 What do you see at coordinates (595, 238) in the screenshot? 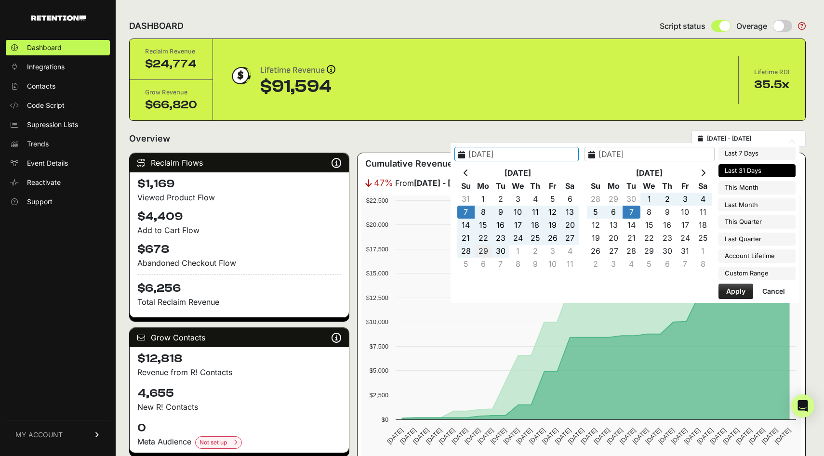
I see `td: 19` at bounding box center [595, 238].